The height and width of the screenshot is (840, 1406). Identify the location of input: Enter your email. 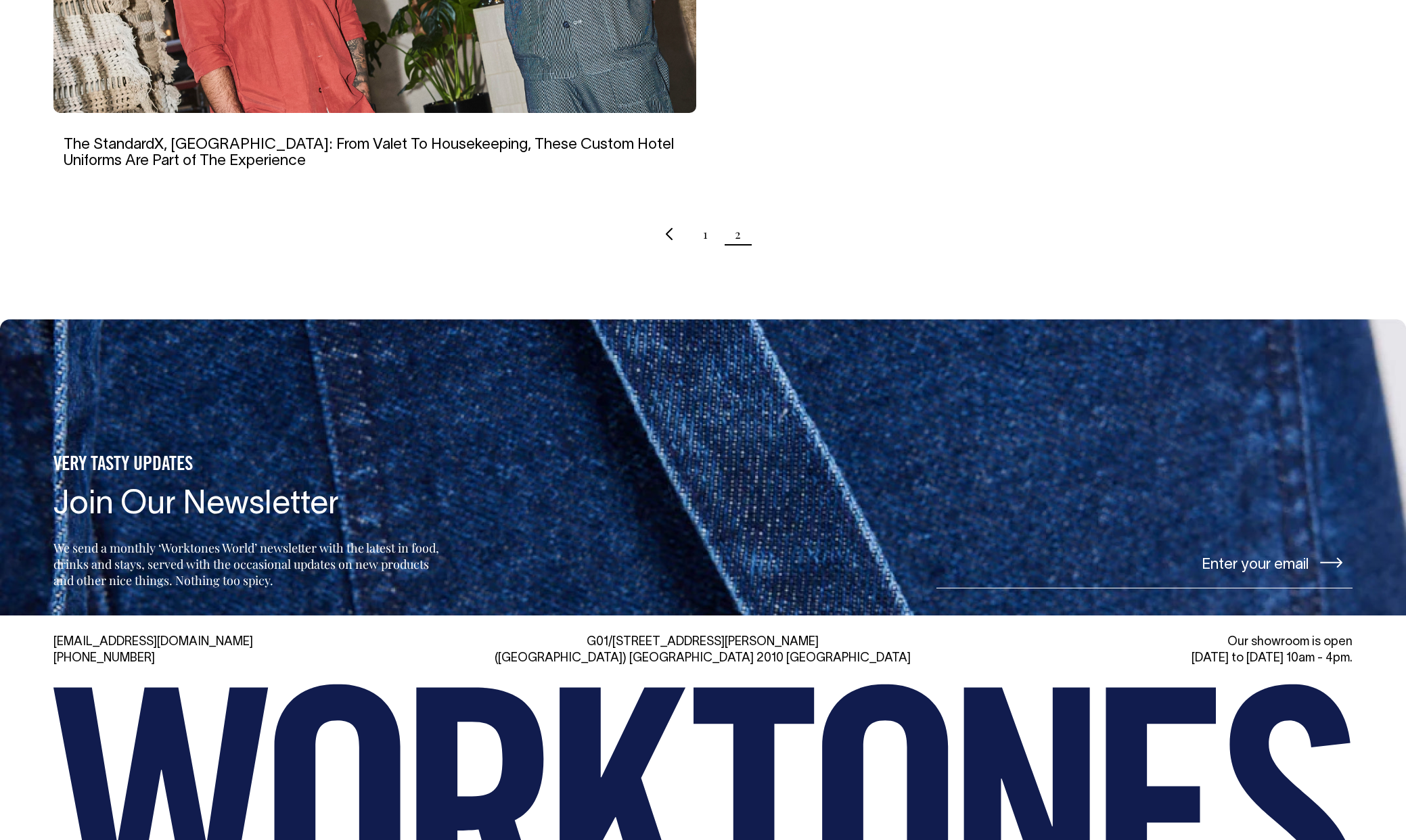
(1145, 563).